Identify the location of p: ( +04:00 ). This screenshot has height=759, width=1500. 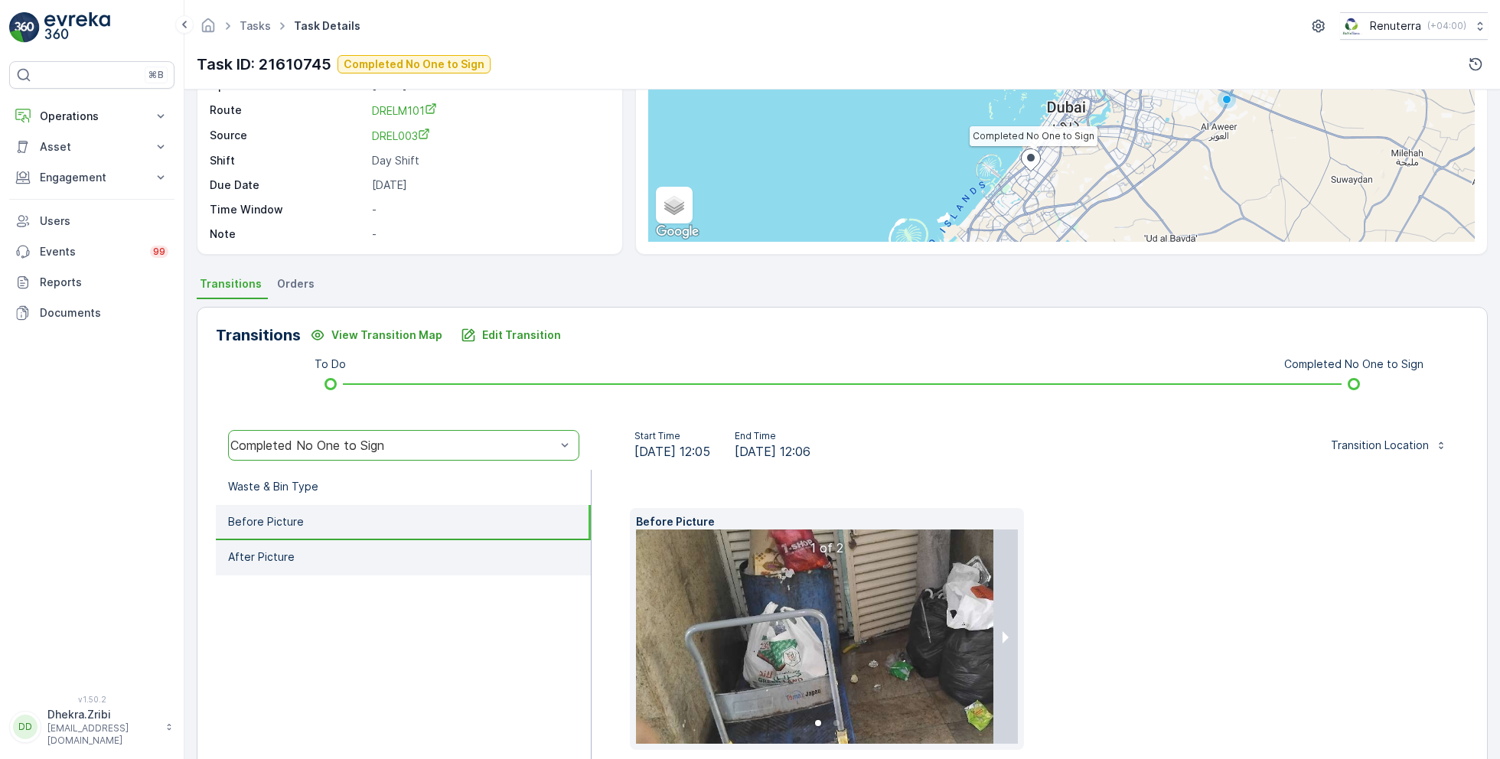
(1447, 26).